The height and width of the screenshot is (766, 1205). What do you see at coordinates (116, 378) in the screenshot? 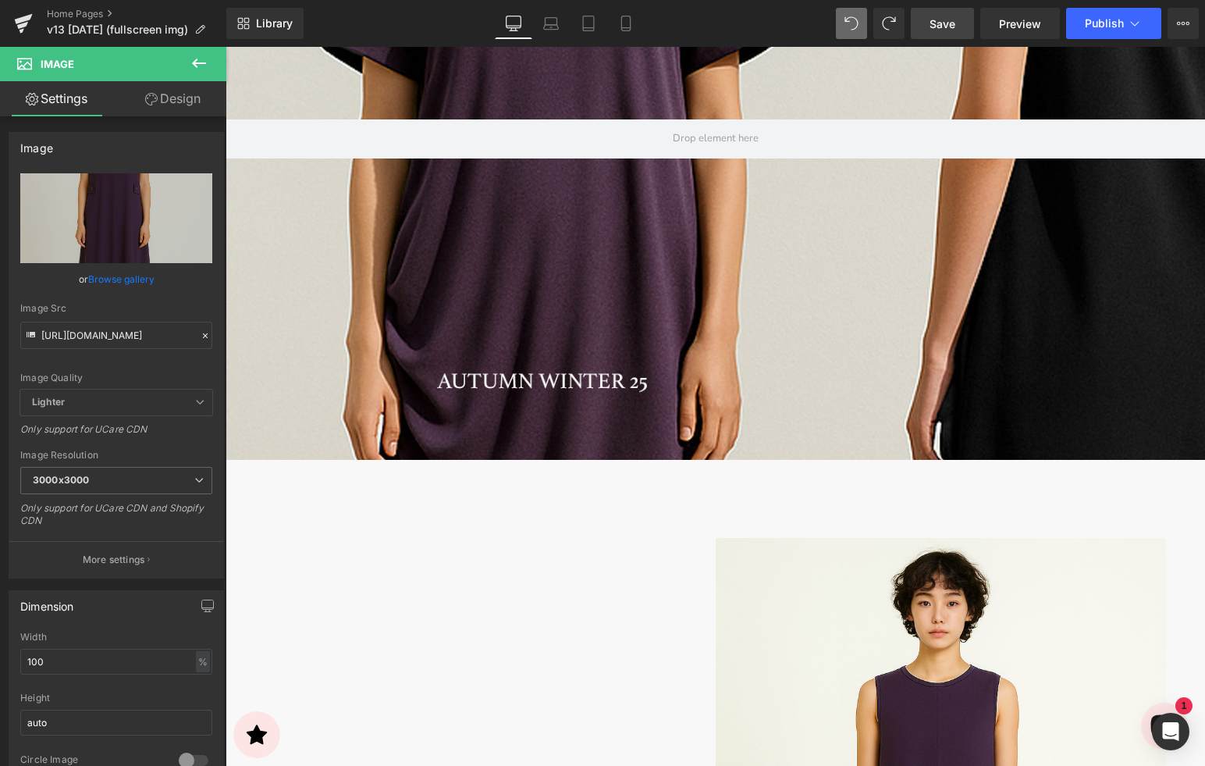
I see `div: Image Quality` at bounding box center [116, 378].